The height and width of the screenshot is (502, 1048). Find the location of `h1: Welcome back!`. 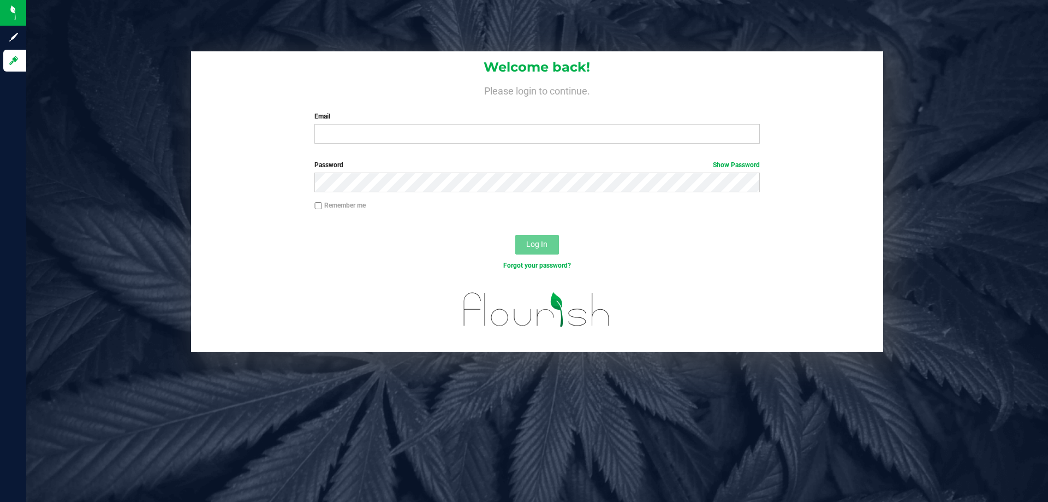

h1: Welcome back! is located at coordinates (537, 67).